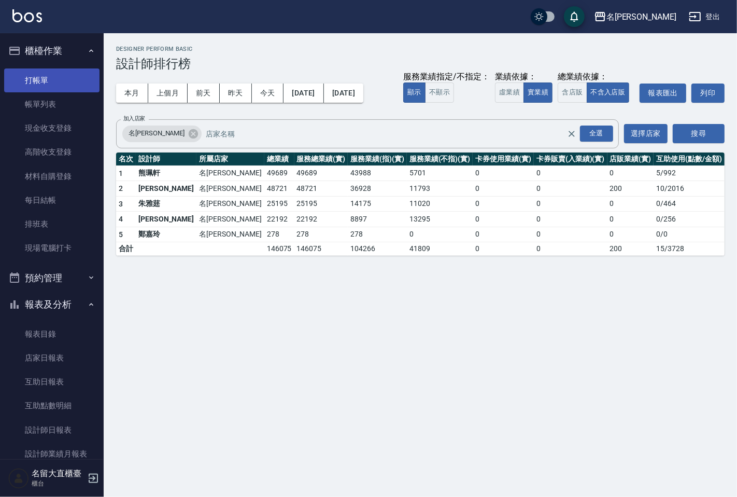 This screenshot has height=497, width=737. What do you see at coordinates (704, 17) in the screenshot?
I see `button: 登出` at bounding box center [704, 17].